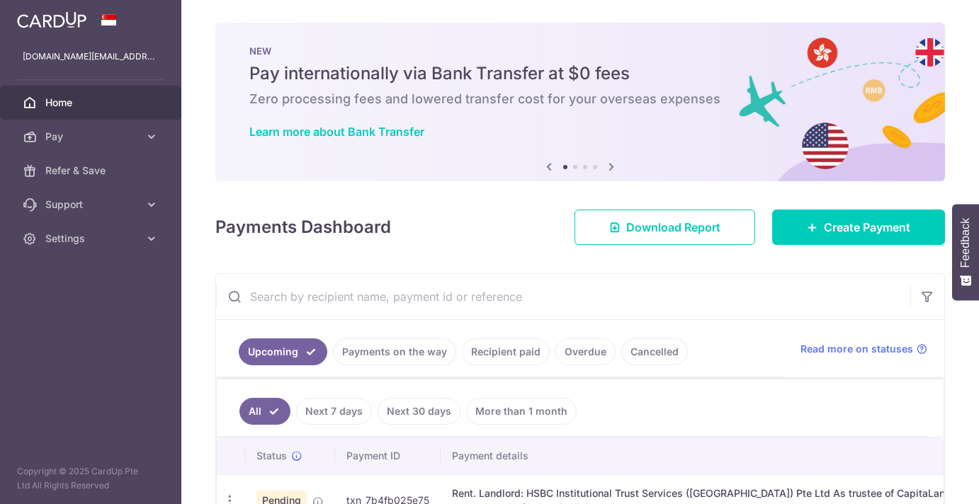  Describe the element at coordinates (563, 297) in the screenshot. I see `input: Search by recipient name, payment id or reference` at that location.